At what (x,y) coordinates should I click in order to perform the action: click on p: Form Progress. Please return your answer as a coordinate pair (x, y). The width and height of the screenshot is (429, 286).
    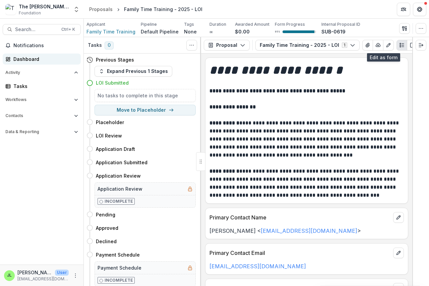
    Looking at the image, I should click on (290, 24).